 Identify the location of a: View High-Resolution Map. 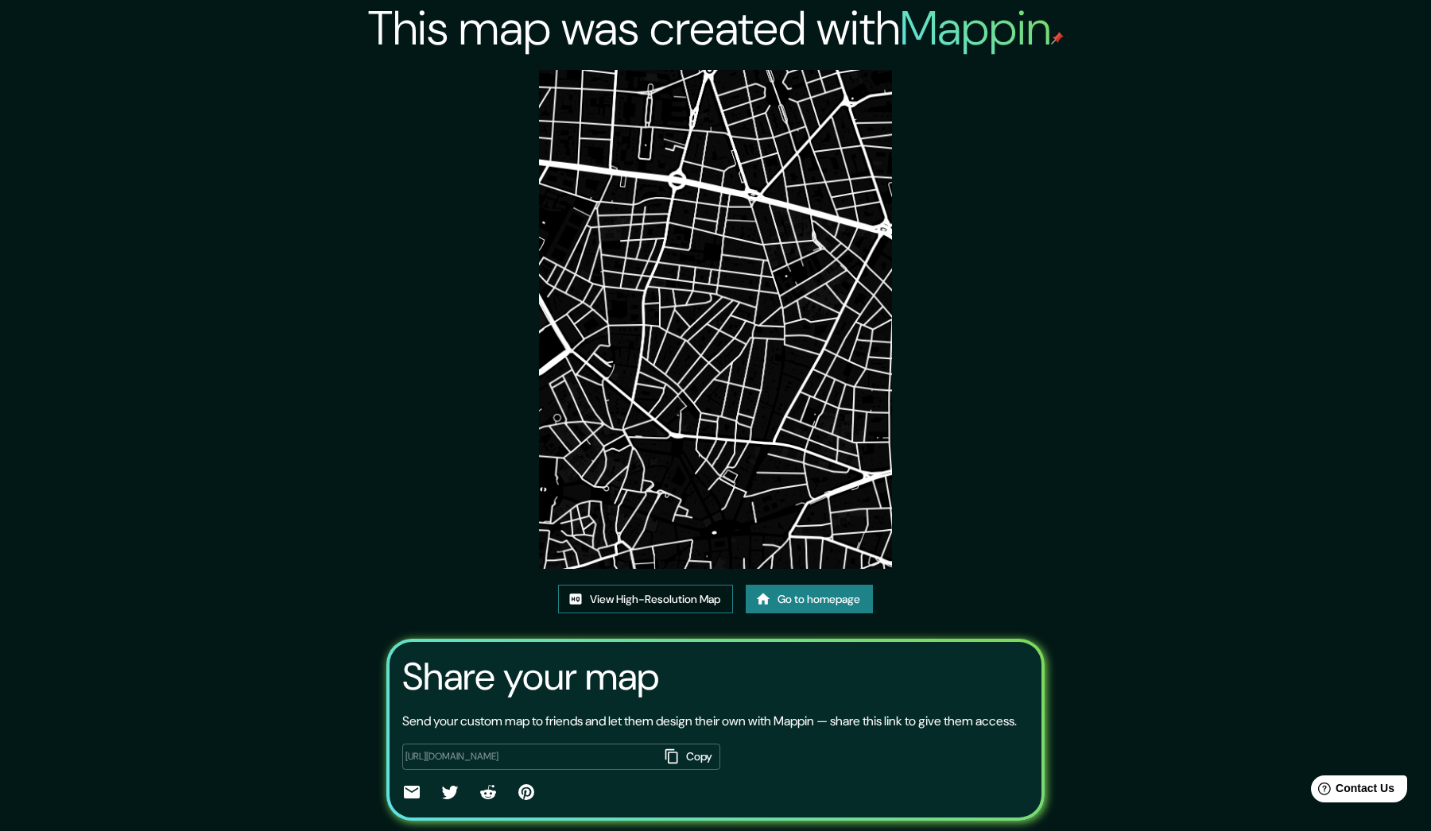
(645, 599).